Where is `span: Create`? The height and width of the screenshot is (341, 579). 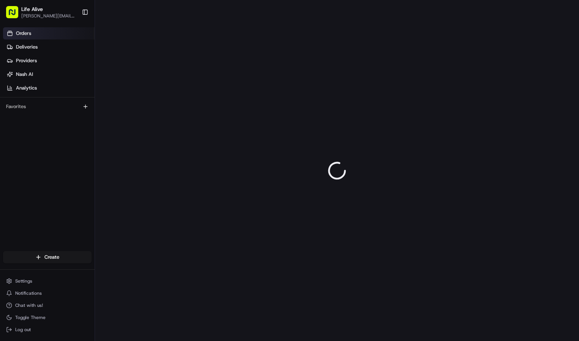
span: Create is located at coordinates (52, 257).